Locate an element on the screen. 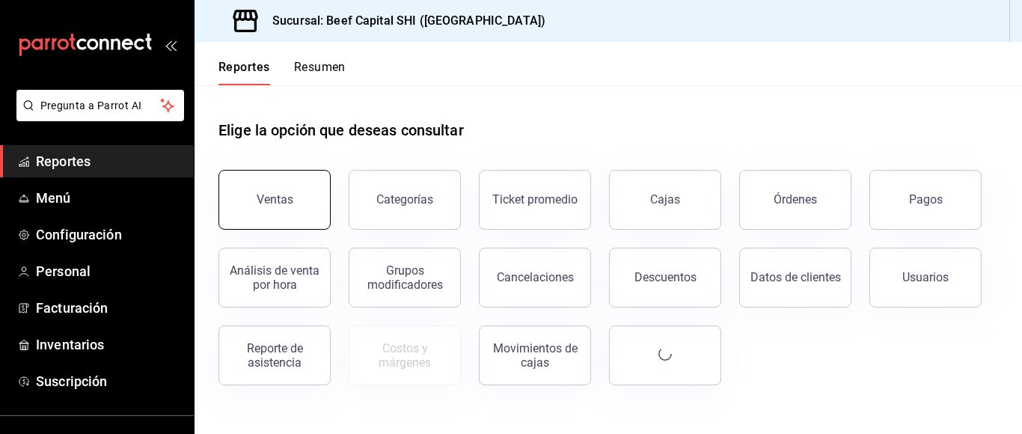 The width and height of the screenshot is (1022, 434). button: Ticket promedio is located at coordinates (535, 200).